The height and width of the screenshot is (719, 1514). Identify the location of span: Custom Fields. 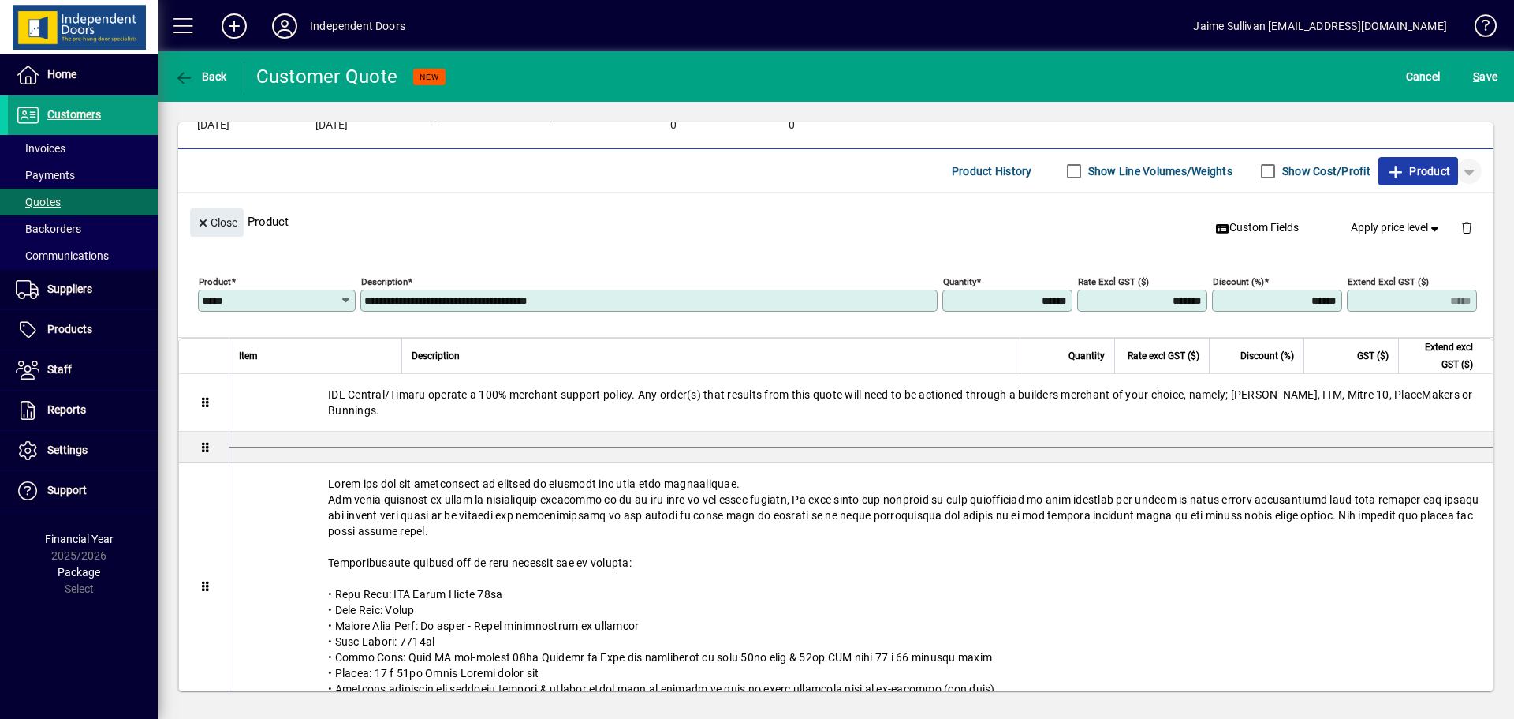
(1257, 227).